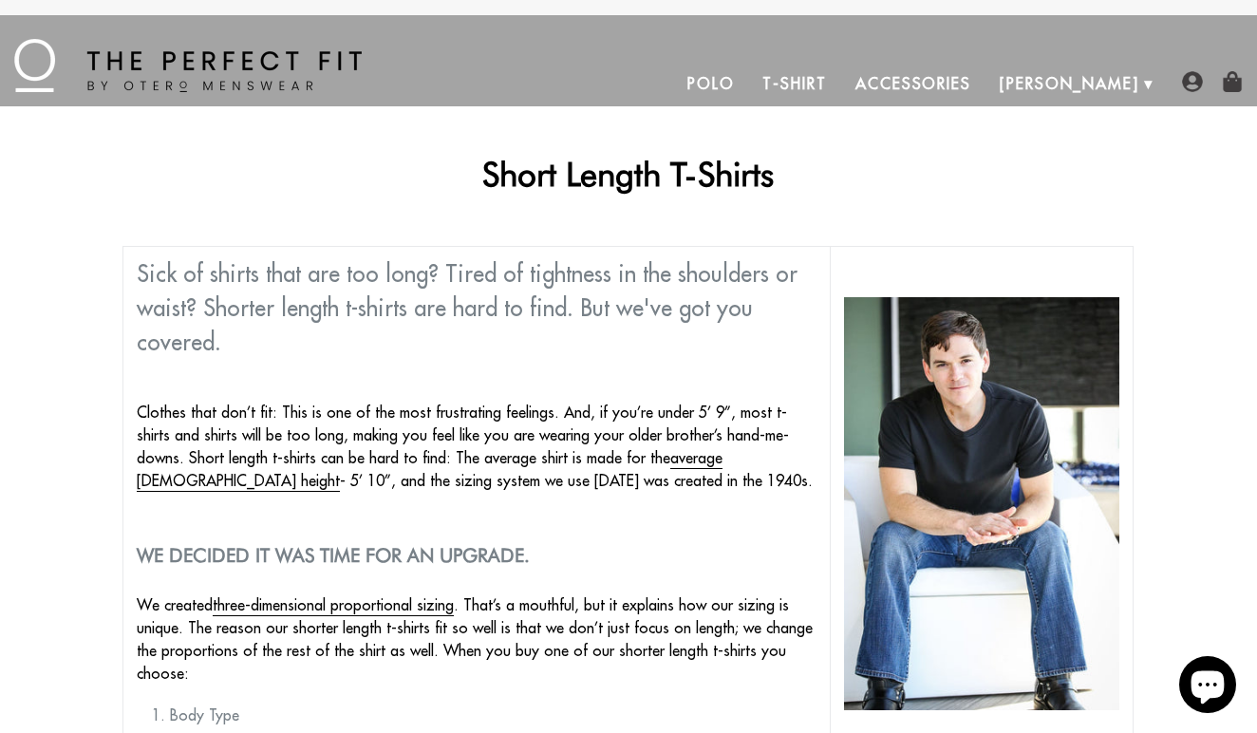 This screenshot has width=1257, height=733. What do you see at coordinates (477, 555) in the screenshot?
I see `h2: We decided it was time for an upgrade.` at bounding box center [477, 555].